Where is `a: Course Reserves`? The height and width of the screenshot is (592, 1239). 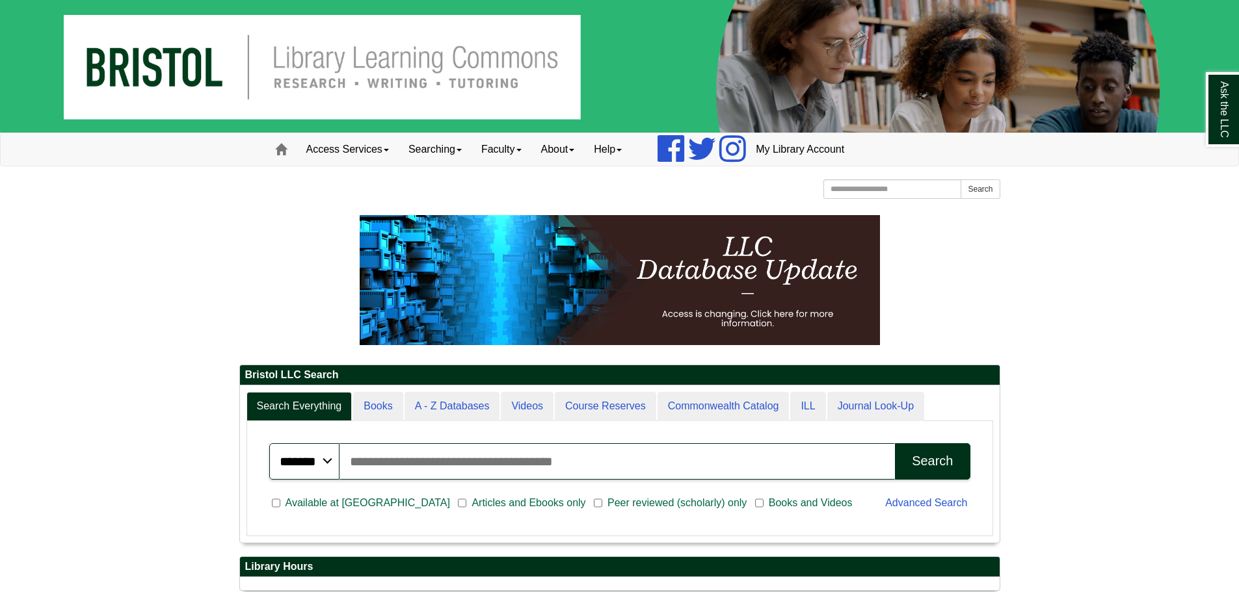 a: Course Reserves is located at coordinates (605, 406).